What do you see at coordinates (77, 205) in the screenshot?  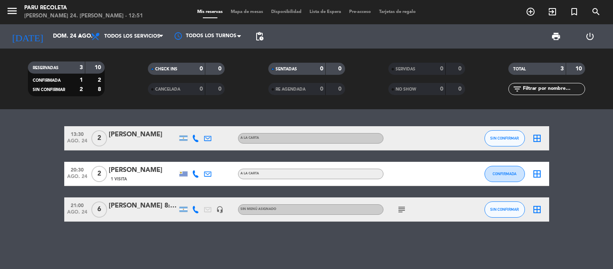 I see `span: 21:00` at bounding box center [77, 205].